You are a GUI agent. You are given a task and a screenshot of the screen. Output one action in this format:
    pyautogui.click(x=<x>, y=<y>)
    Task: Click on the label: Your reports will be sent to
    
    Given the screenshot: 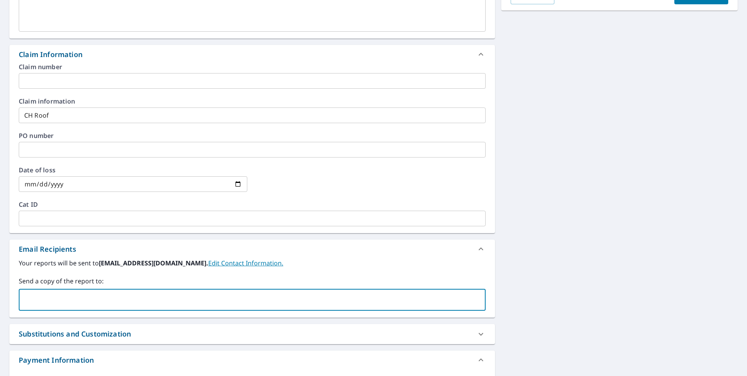 What is the action you would take?
    pyautogui.click(x=252, y=263)
    